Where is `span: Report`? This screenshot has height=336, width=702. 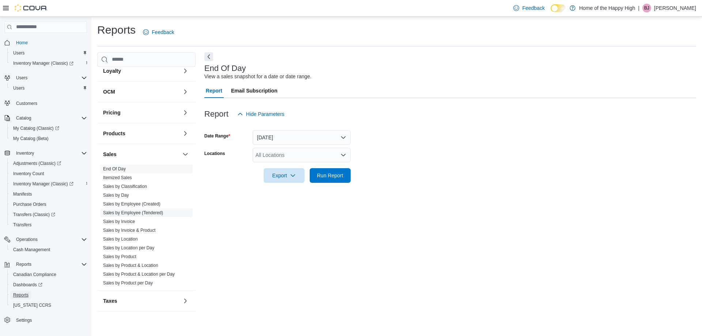 span: Report is located at coordinates (214, 91).